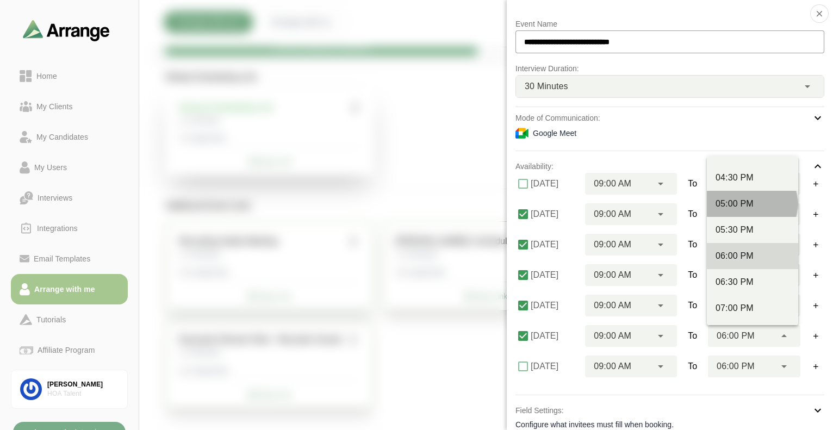 The width and height of the screenshot is (833, 430). What do you see at coordinates (66, 350) in the screenshot?
I see `div: Affiliate Program` at bounding box center [66, 350].